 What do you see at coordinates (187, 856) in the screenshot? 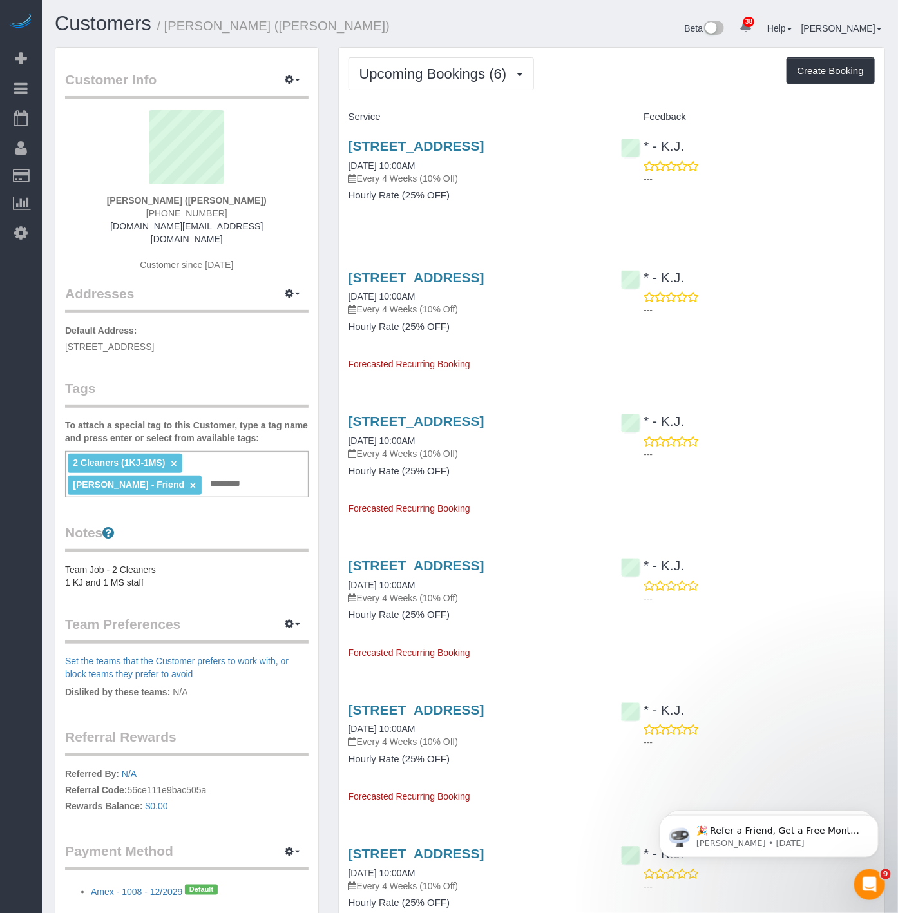
I see `legend: Payment Method` at bounding box center [187, 856].